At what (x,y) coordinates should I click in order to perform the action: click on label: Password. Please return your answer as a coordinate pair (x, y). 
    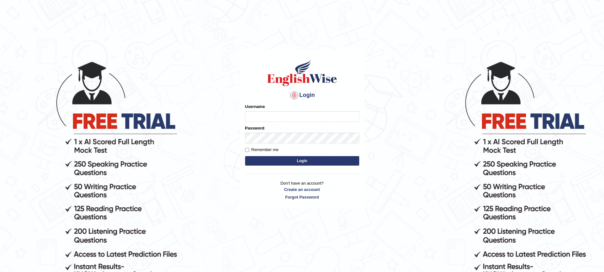
    Looking at the image, I should click on (255, 128).